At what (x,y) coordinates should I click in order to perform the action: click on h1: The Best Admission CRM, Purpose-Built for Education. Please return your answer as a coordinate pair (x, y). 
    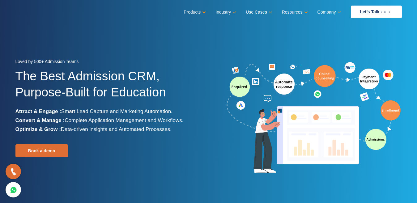
    Looking at the image, I should click on (110, 87).